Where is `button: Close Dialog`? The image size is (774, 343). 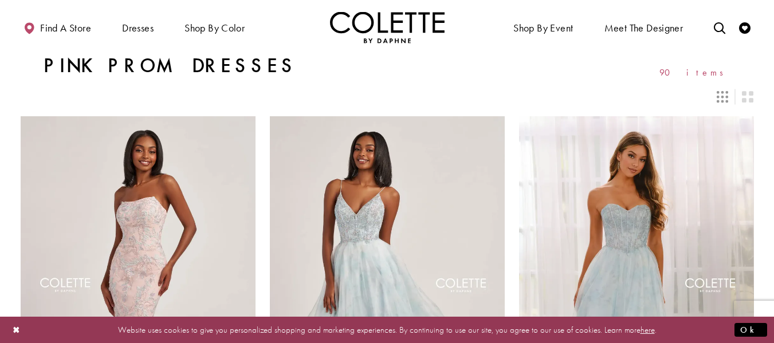 button: Close Dialog is located at coordinates (17, 329).